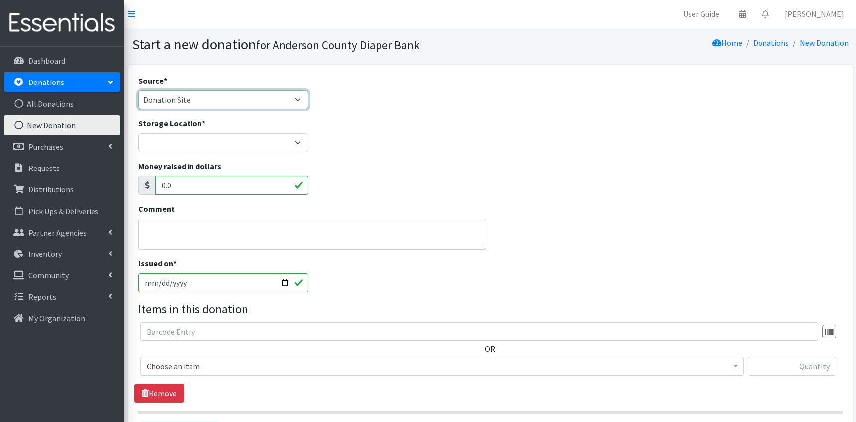 The width and height of the screenshot is (856, 422). Describe the element at coordinates (62, 254) in the screenshot. I see `a: Inventory` at that location.